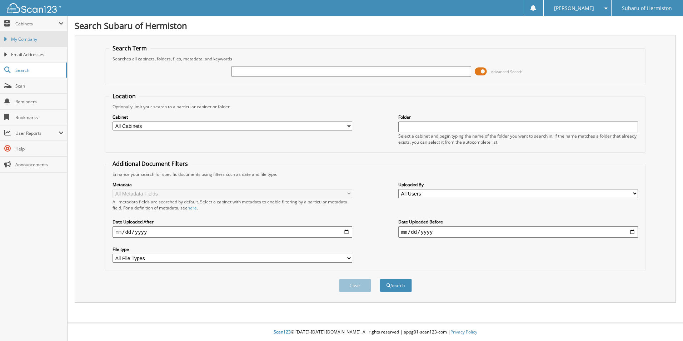 This screenshot has width=683, height=341. Describe the element at coordinates (518, 117) in the screenshot. I see `label: Folder` at that location.